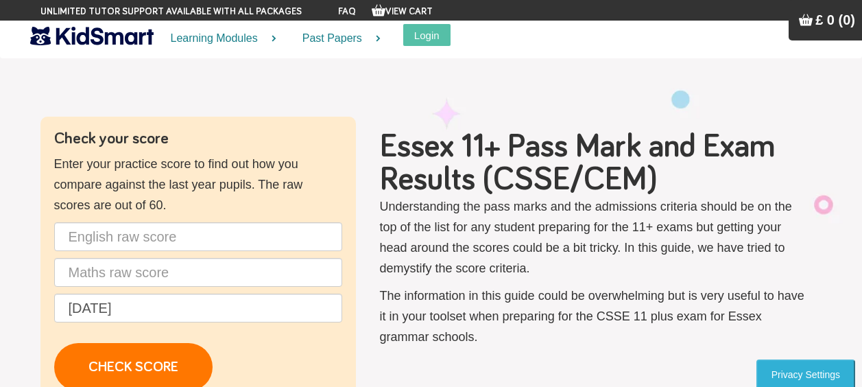 This screenshot has height=387, width=862. I want to click on p: The information in this guide could be overwhelming but is very useful to have it in your toolset..., so click(594, 316).